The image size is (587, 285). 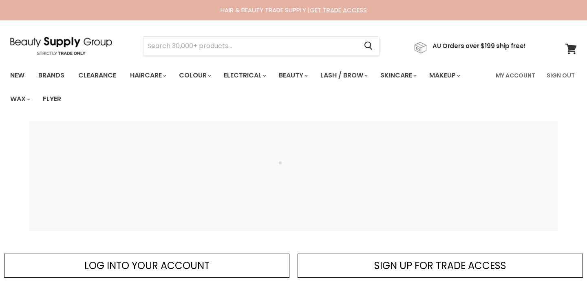 I want to click on form: Product, so click(x=261, y=46).